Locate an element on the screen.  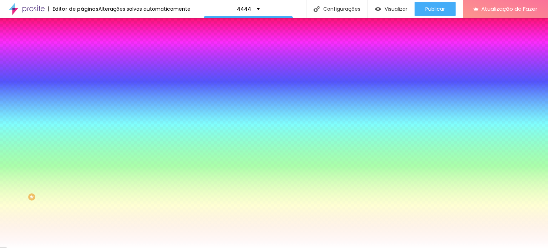
font: Alterações salvas automaticamente is located at coordinates (145, 9).